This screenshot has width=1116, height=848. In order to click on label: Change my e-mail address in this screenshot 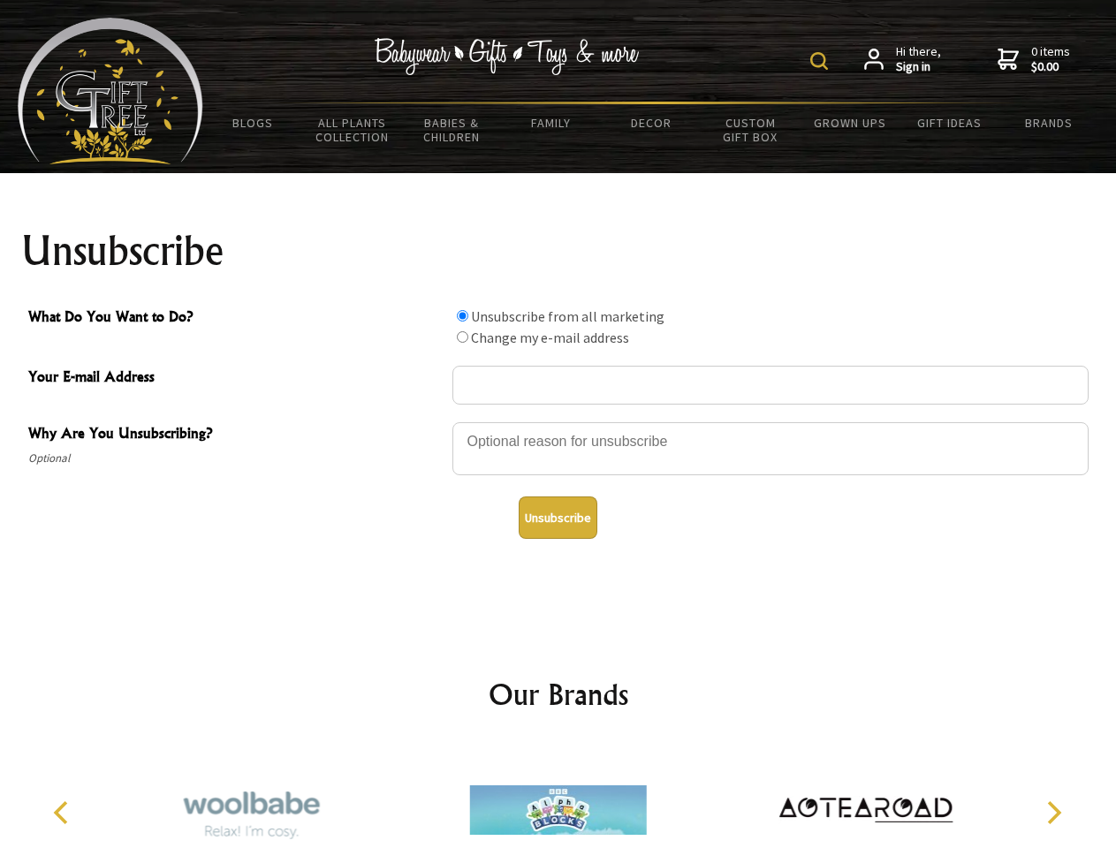, I will do `click(550, 338)`.